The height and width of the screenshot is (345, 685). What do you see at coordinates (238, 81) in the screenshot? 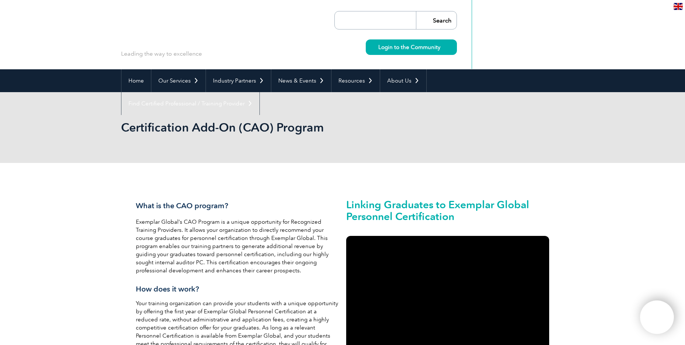
I see `a: Industry Partners` at bounding box center [238, 81].